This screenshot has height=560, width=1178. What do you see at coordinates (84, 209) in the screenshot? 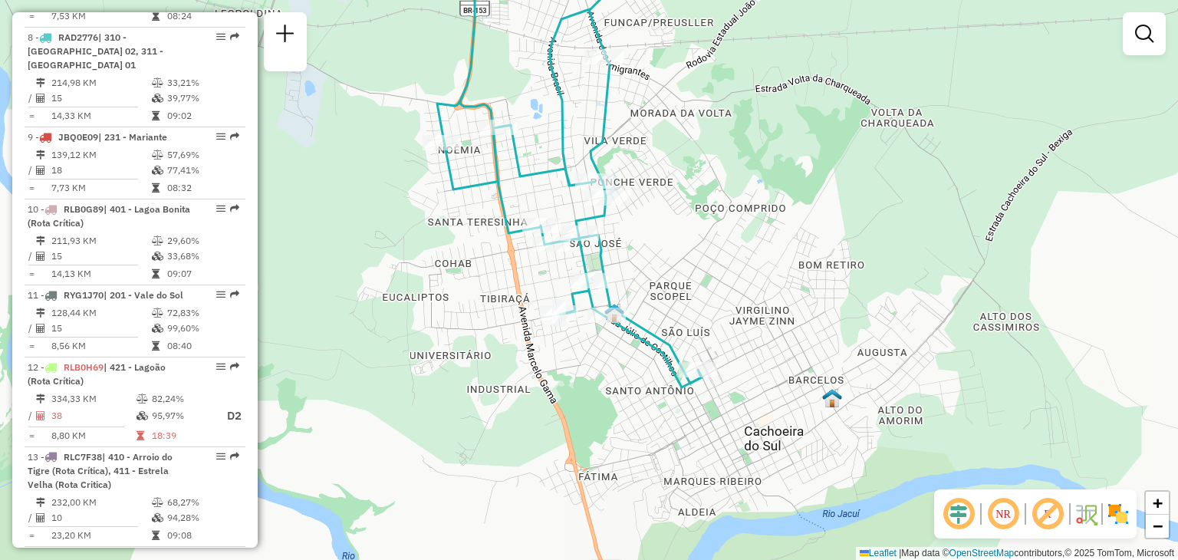
I see `span: RLB0G89` at bounding box center [84, 209].